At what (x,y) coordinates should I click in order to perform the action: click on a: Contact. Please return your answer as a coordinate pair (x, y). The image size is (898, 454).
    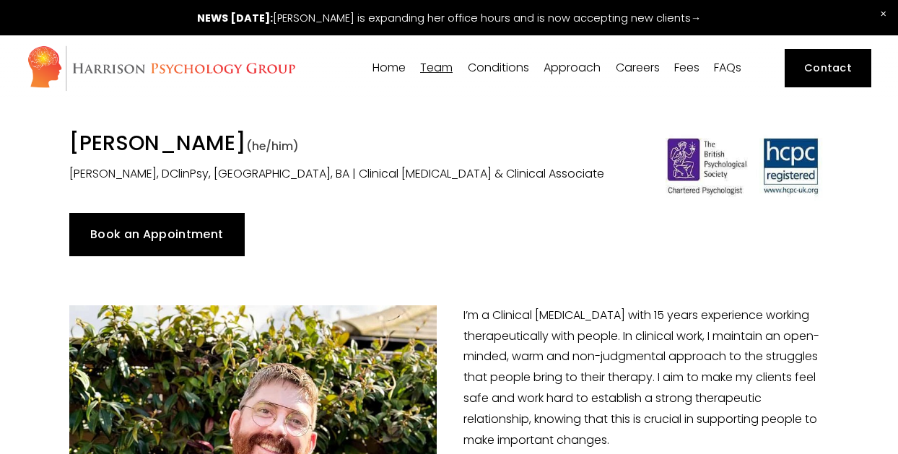
    Looking at the image, I should click on (827, 68).